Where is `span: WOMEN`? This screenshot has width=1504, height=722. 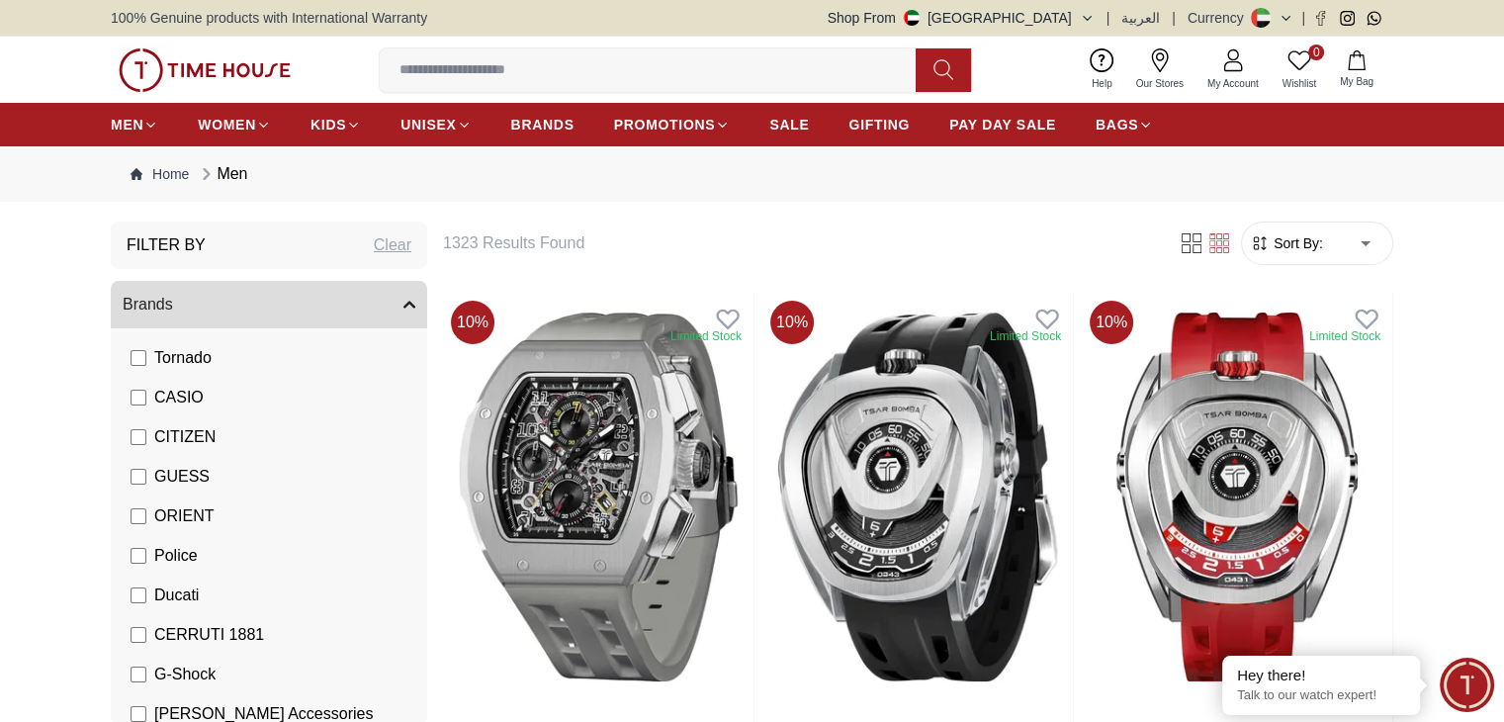
span: WOMEN is located at coordinates (227, 125).